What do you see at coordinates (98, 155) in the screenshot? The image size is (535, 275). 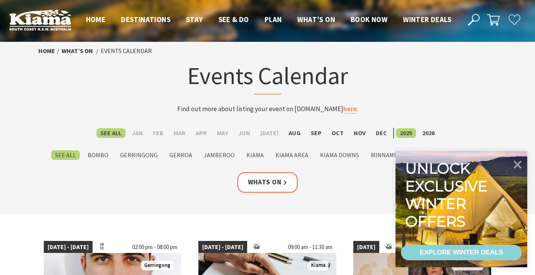 I see `label: Bombo` at bounding box center [98, 155].